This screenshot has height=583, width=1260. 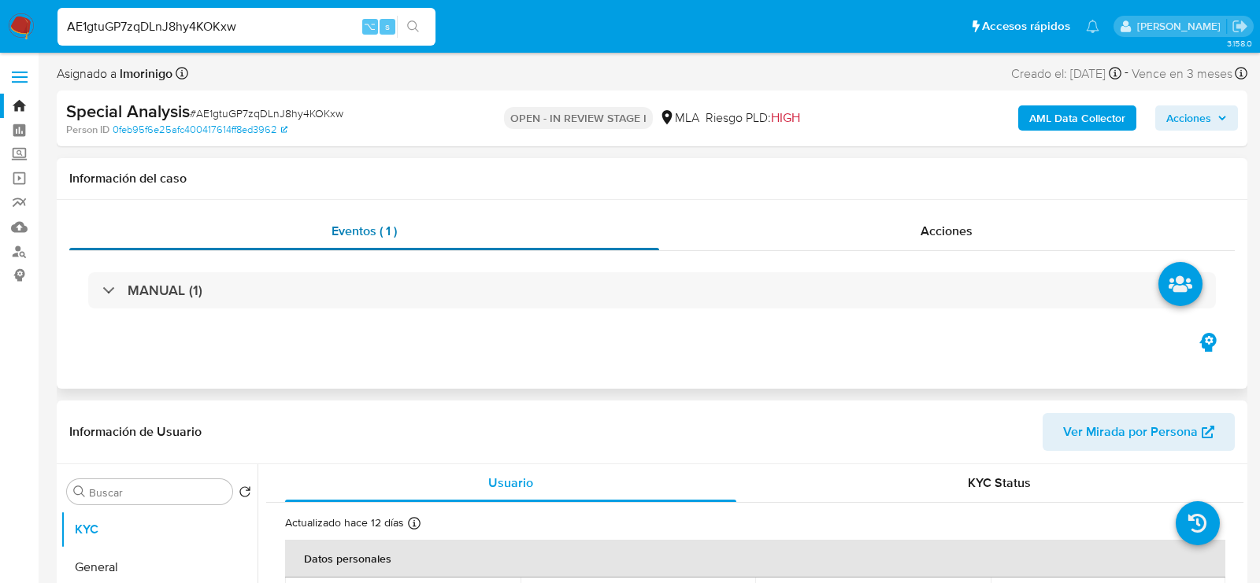 I want to click on span: s, so click(x=387, y=26).